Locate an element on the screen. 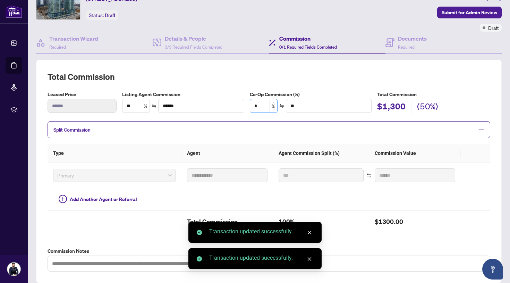 This screenshot has height=283, width=510. th: Agent Commission Split (%) is located at coordinates (321, 153).